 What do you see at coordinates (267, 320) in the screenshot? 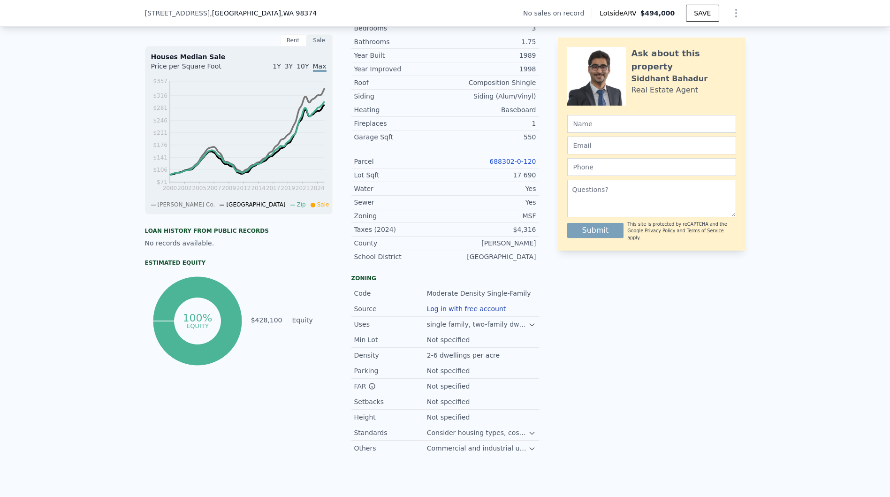
I see `td: $428,100` at bounding box center [267, 320].